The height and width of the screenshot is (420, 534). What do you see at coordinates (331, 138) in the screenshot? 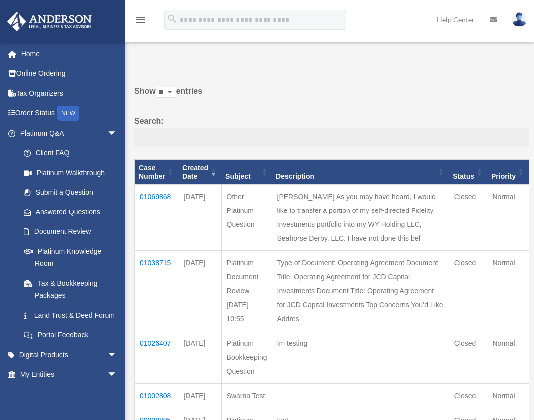
I see `input: Search:` at bounding box center [331, 138].